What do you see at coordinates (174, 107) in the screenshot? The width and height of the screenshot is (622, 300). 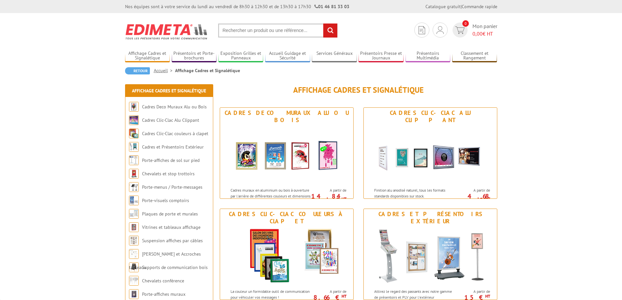 I see `a: Cadres Deco Muraux Alu ou Bois` at bounding box center [174, 107].